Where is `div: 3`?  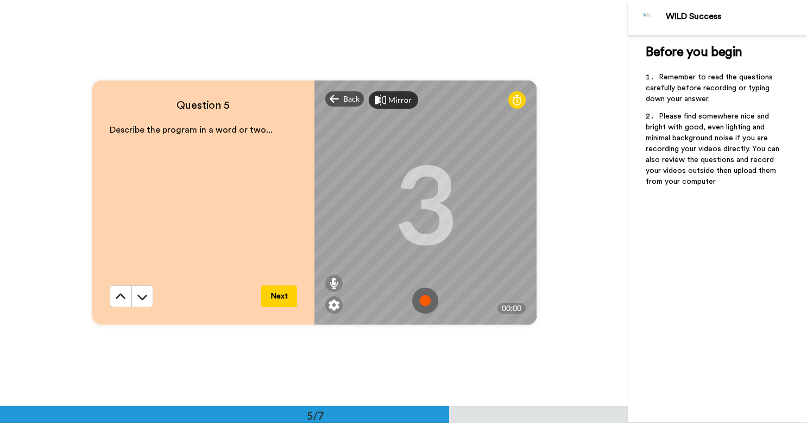 div: 3 is located at coordinates (425, 203).